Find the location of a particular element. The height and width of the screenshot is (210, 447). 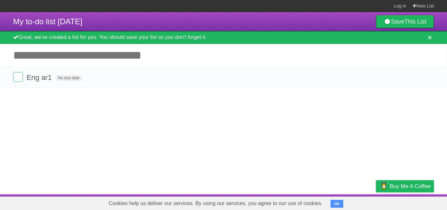

label: Done is located at coordinates (18, 77).